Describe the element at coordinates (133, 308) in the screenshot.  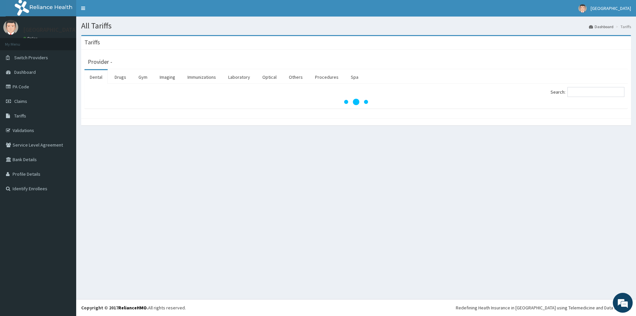
I see `a: RelianceHMO` at that location.